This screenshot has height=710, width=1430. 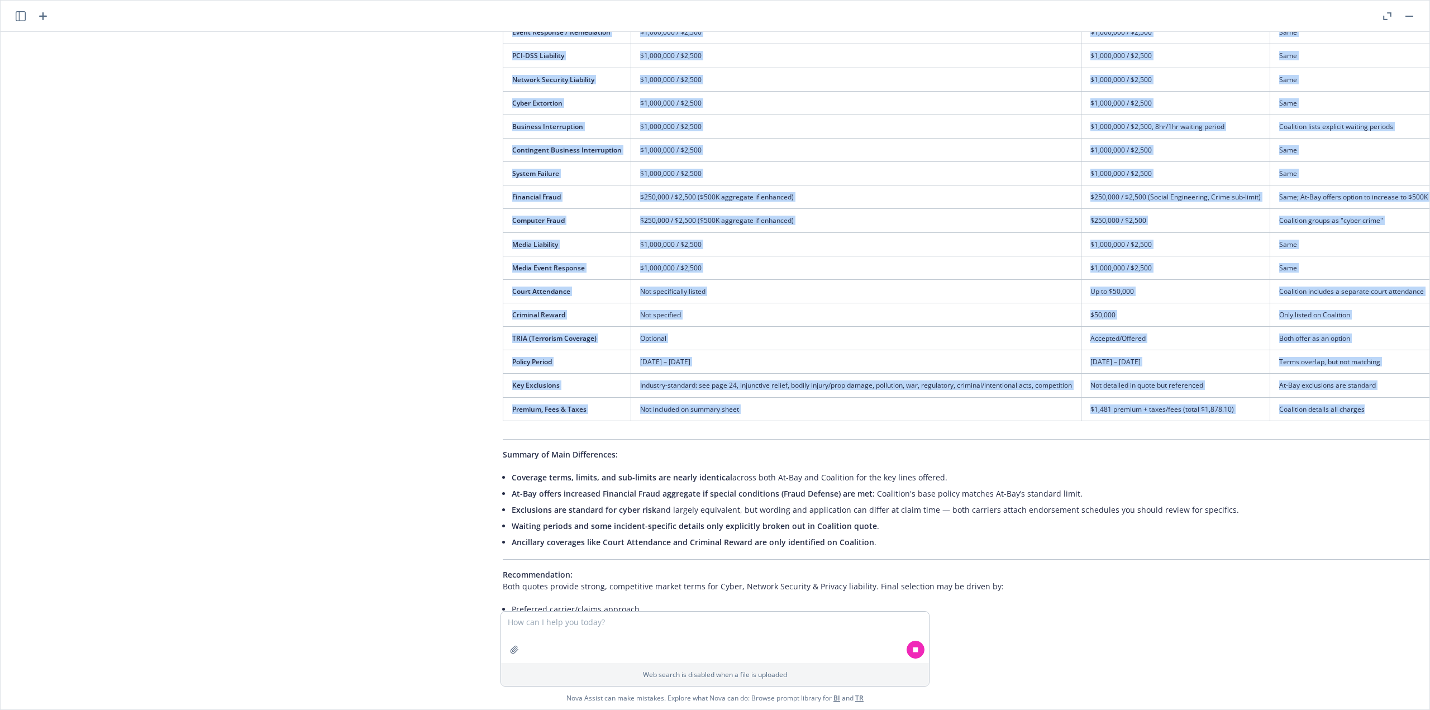 I want to click on a: BI, so click(x=837, y=697).